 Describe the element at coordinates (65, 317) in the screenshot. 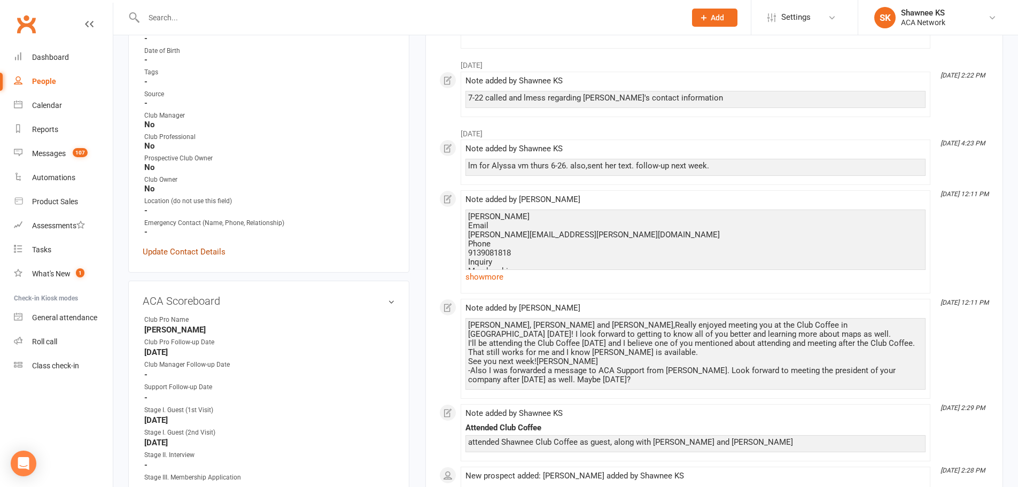

I see `div: General attendance` at that location.